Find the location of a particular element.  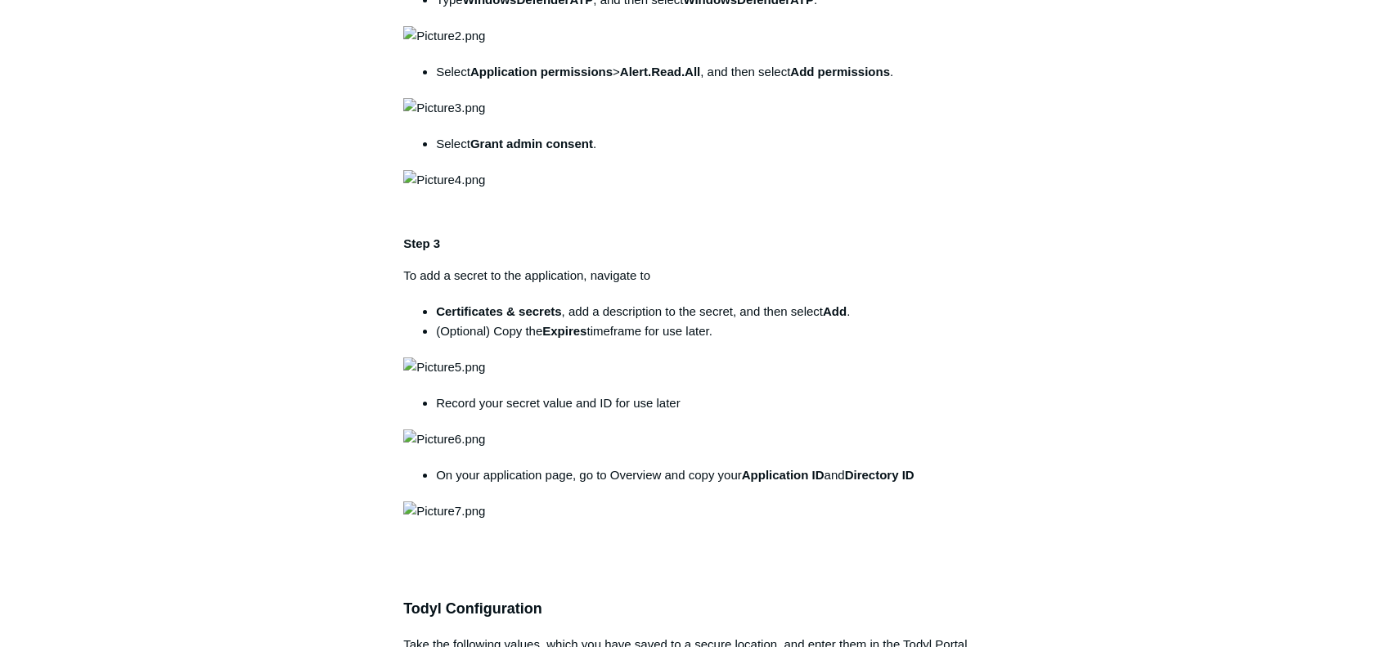

strong: Grant admin consent is located at coordinates (532, 143).